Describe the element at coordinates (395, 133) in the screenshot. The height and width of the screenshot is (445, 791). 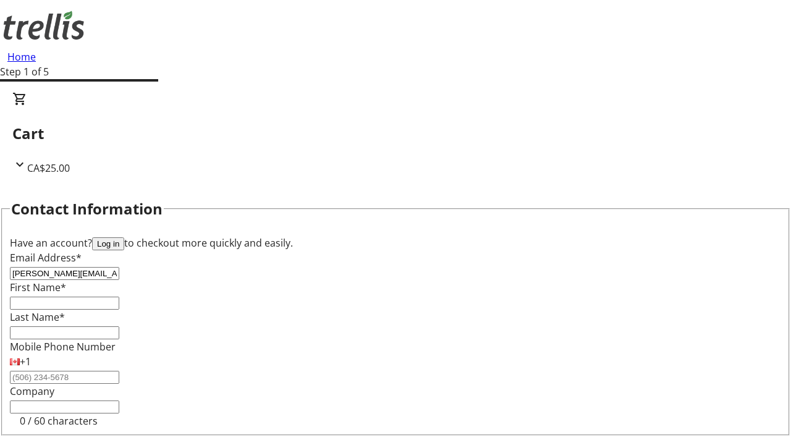
I see `div: CartCA$25.00` at that location.